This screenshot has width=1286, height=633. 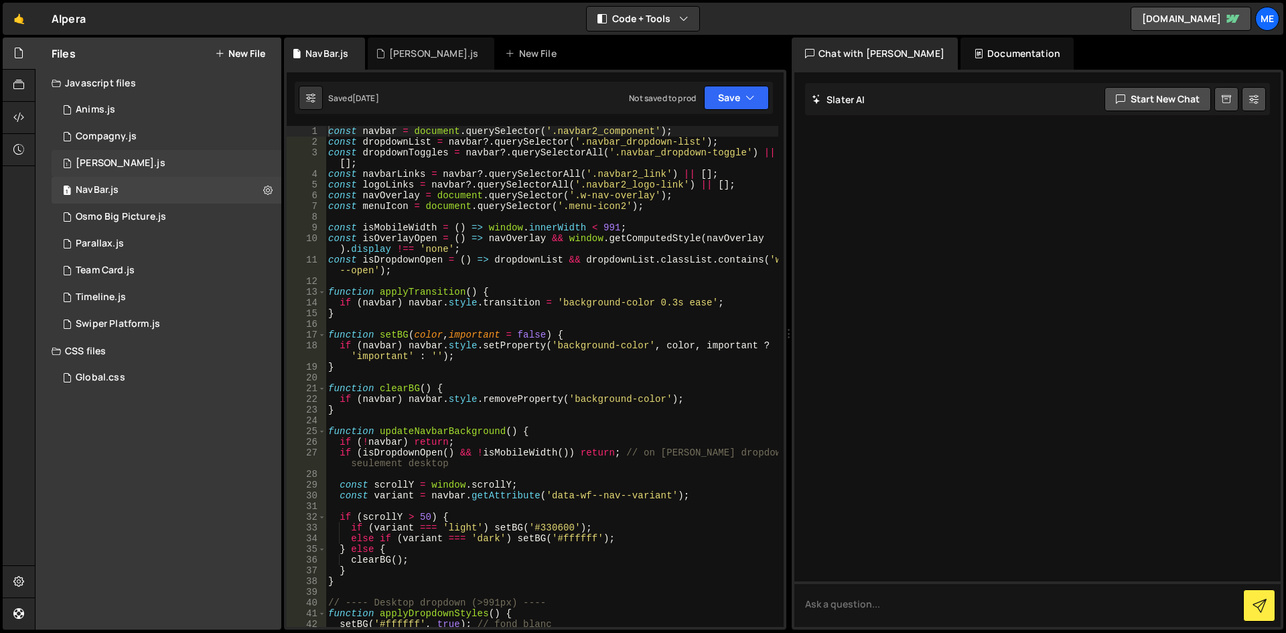 What do you see at coordinates (306, 421) in the screenshot?
I see `div: 24` at bounding box center [306, 421].